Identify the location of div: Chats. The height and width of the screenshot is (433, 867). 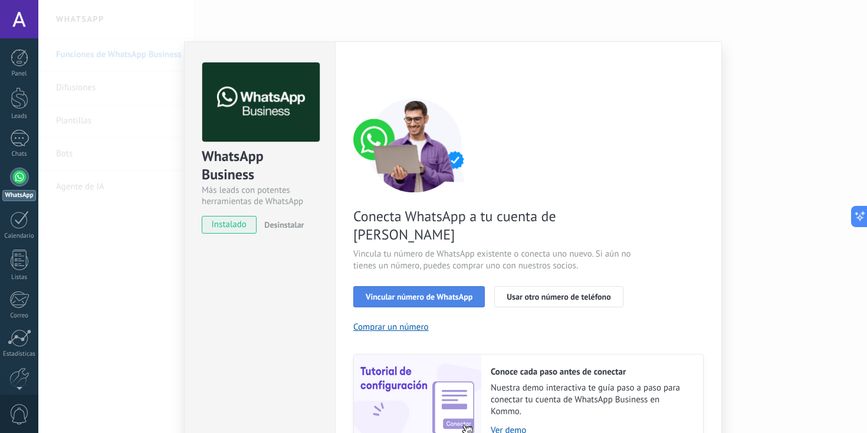
(19, 154).